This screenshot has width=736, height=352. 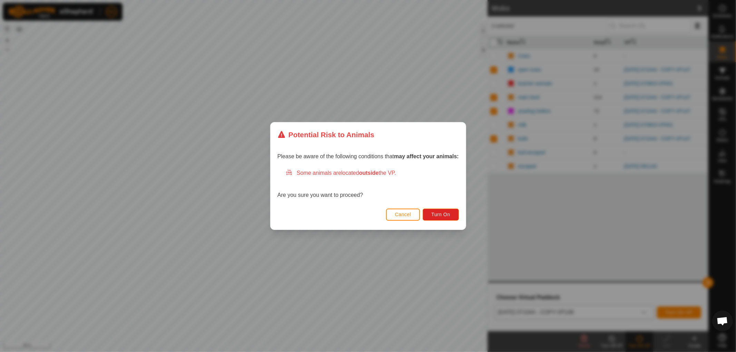 What do you see at coordinates (403, 215) in the screenshot?
I see `button: Cancel` at bounding box center [403, 215].